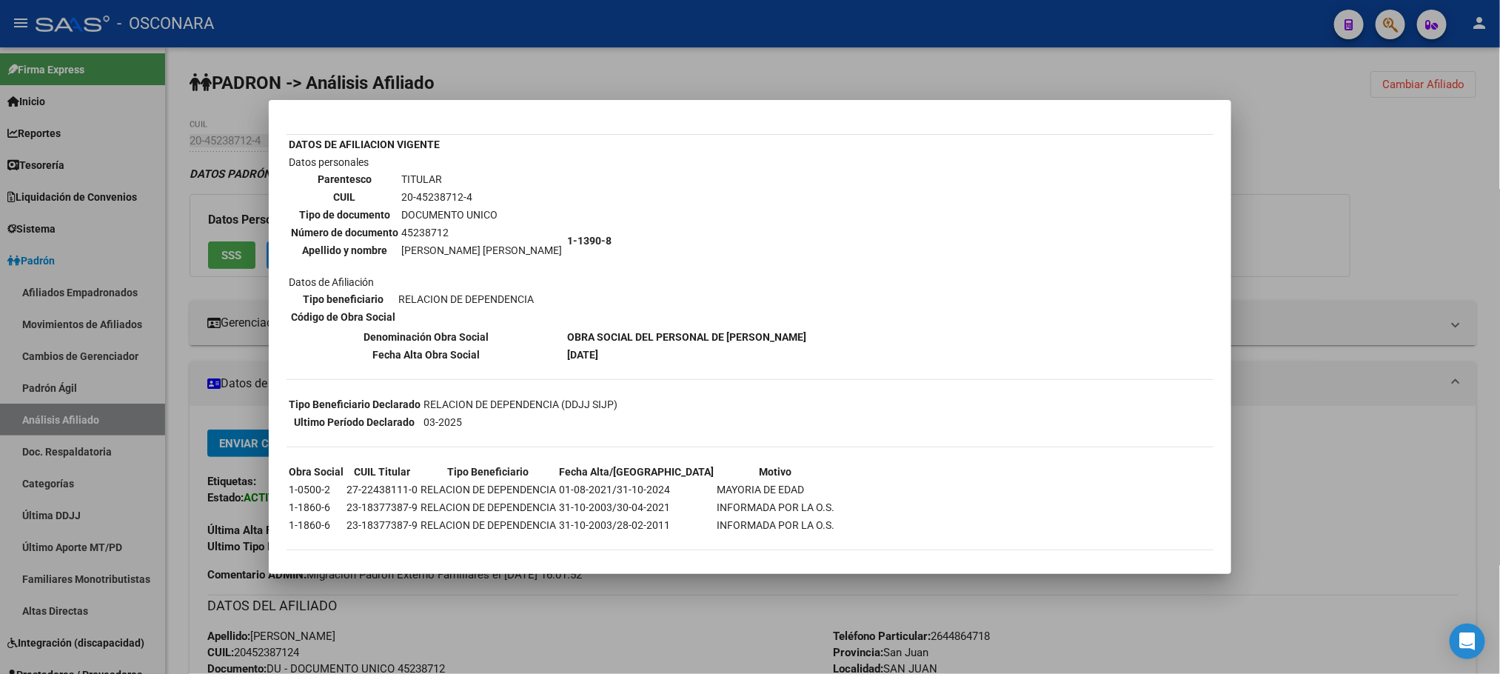 The width and height of the screenshot is (1500, 674). What do you see at coordinates (775, 472) in the screenshot?
I see `th: Motivo` at bounding box center [775, 472].